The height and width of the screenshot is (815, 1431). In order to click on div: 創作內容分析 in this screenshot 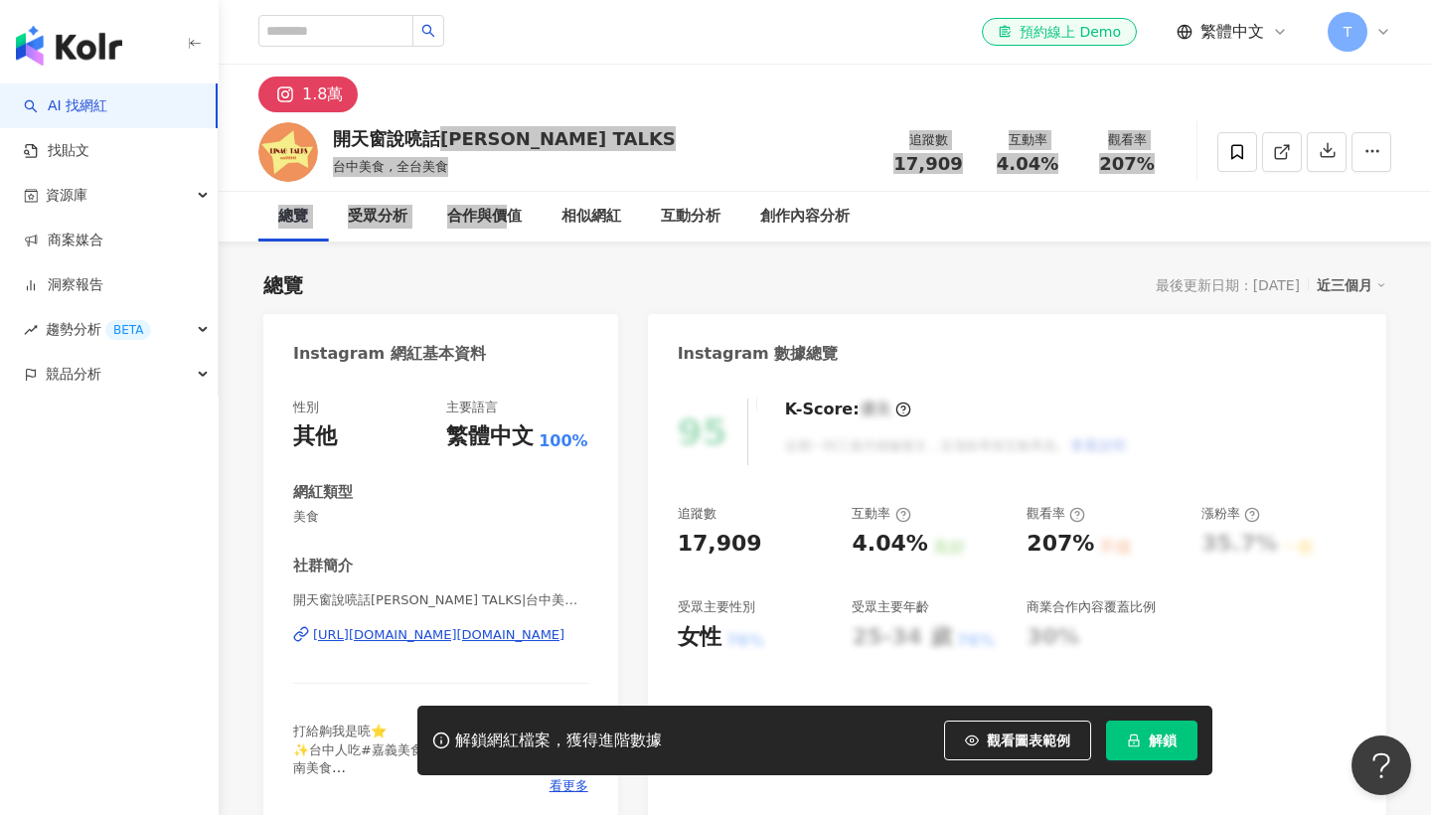, I will do `click(805, 217)`.